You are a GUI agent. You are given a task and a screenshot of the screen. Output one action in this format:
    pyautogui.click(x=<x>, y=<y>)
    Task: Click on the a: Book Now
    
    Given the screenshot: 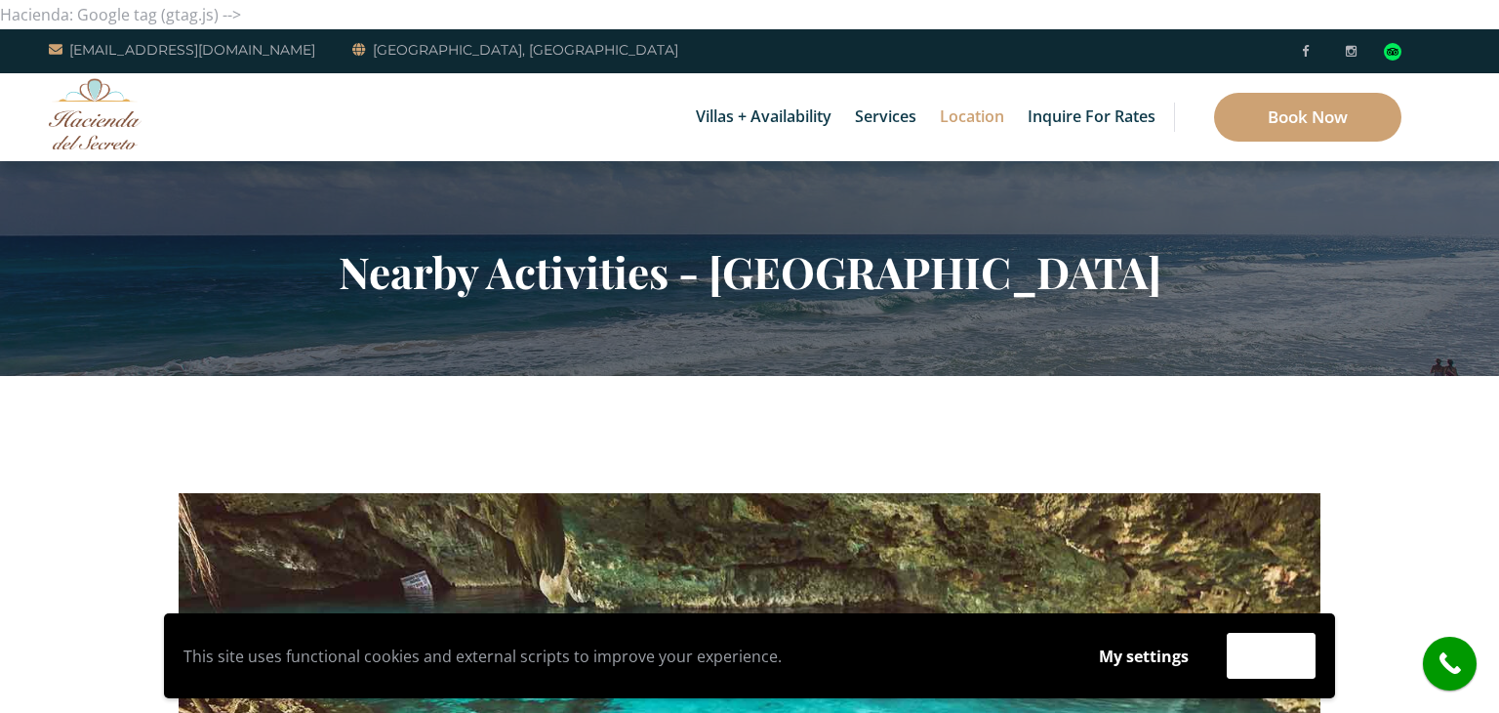 What is the action you would take?
    pyautogui.click(x=1308, y=117)
    